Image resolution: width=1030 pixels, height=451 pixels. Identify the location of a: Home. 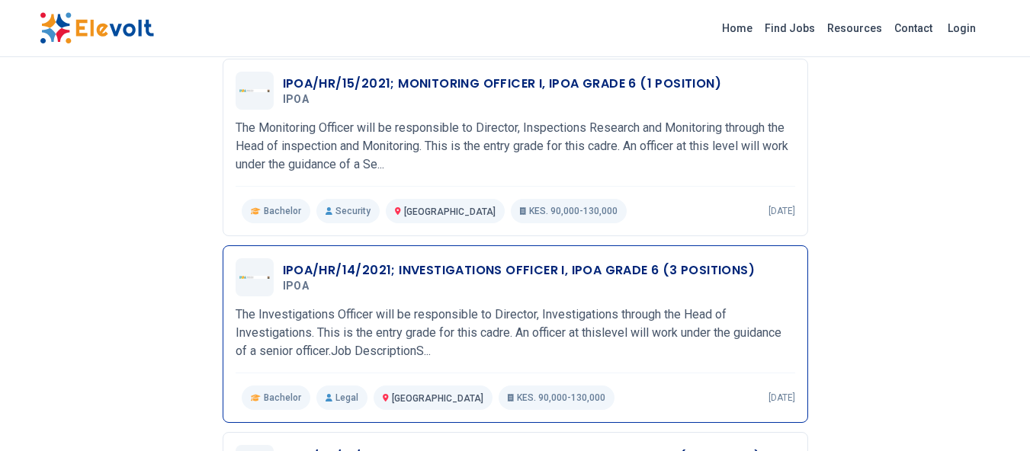
(737, 28).